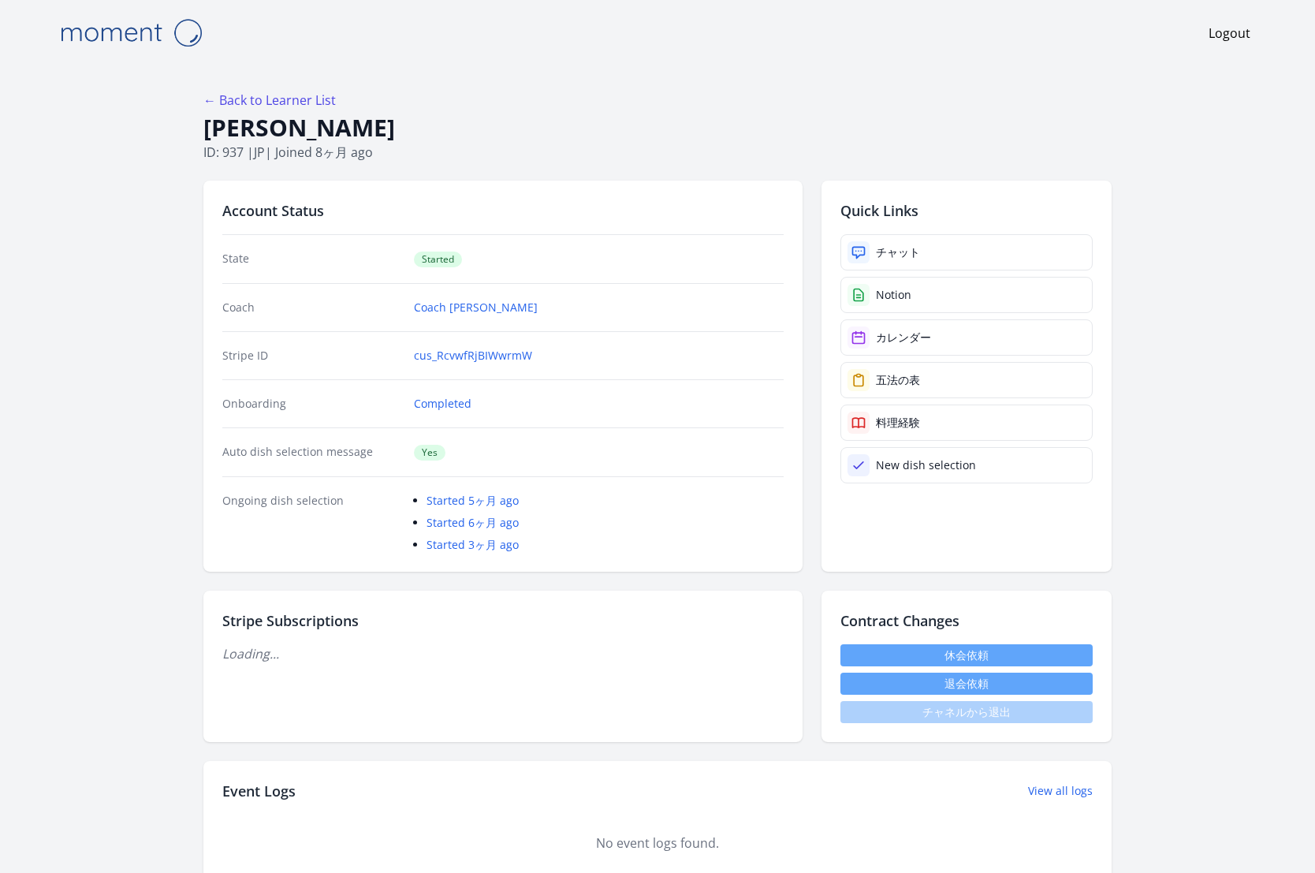 This screenshot has width=1315, height=873. Describe the element at coordinates (1229, 33) in the screenshot. I see `a: Logout` at that location.